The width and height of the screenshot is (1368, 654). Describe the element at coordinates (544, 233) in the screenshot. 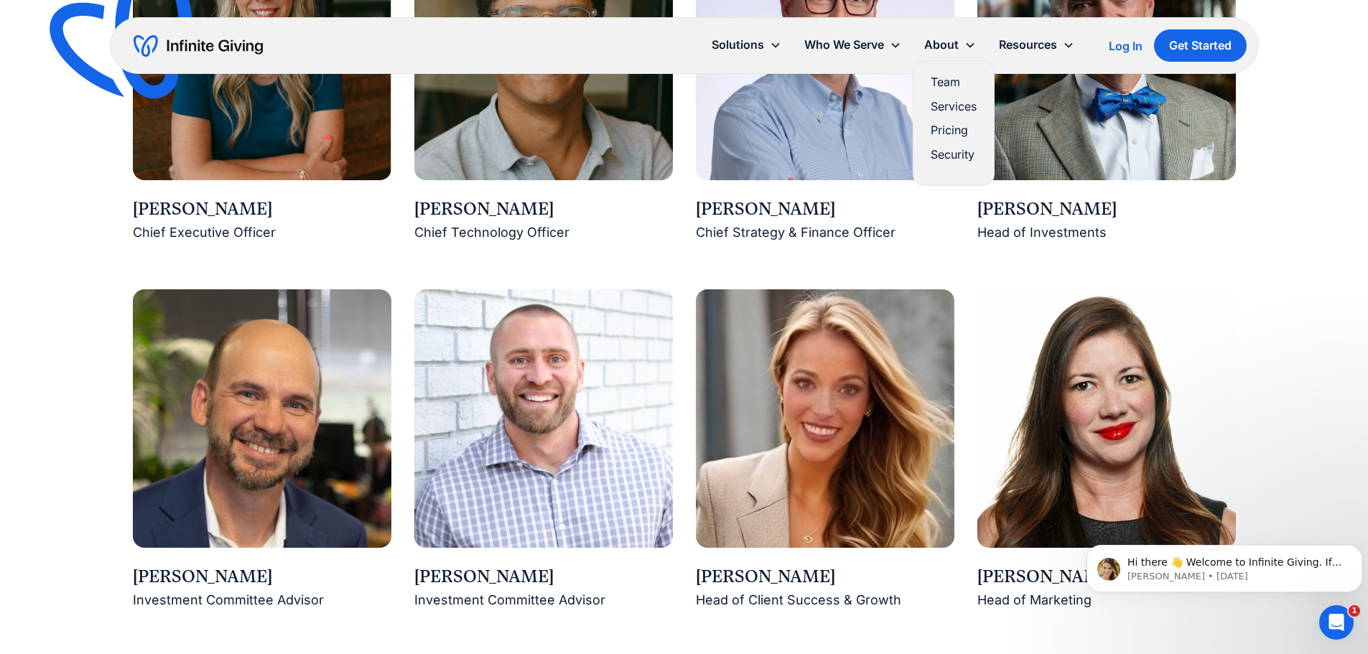

I see `div: Chief Technology Officer` at that location.